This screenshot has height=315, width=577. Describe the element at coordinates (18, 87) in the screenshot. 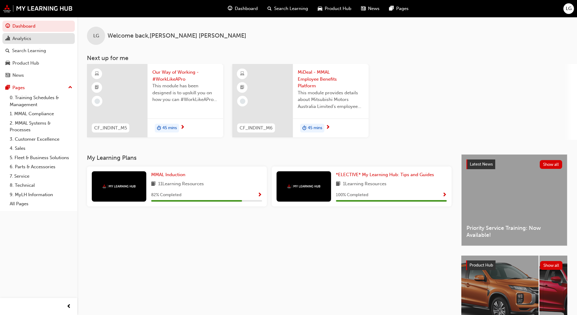

I see `div: Pages` at that location.